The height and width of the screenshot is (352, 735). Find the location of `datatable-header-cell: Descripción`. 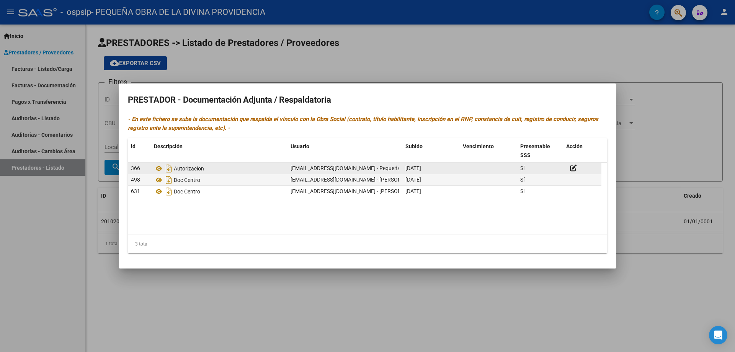

datatable-header-cell: Descripción is located at coordinates (219, 151).